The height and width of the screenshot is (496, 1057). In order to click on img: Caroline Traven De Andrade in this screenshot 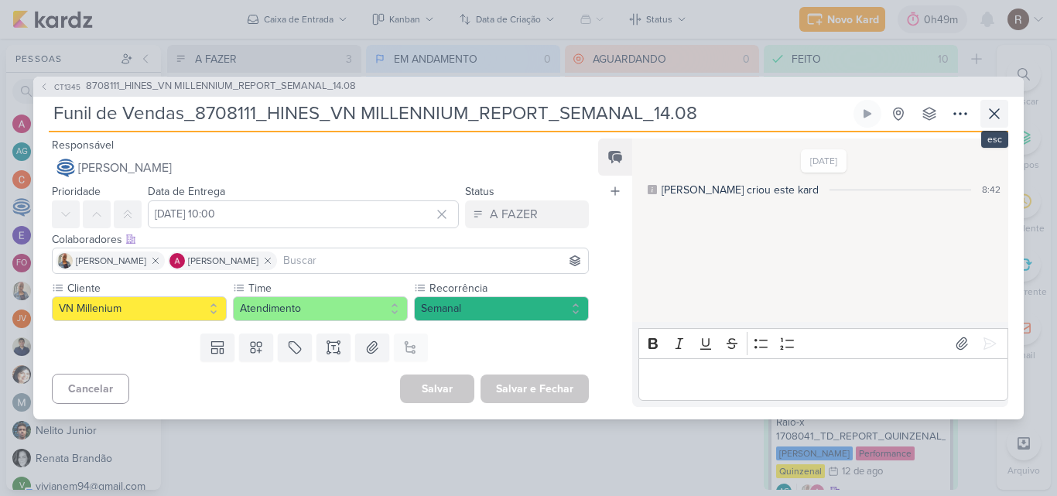, I will do `click(66, 168)`.